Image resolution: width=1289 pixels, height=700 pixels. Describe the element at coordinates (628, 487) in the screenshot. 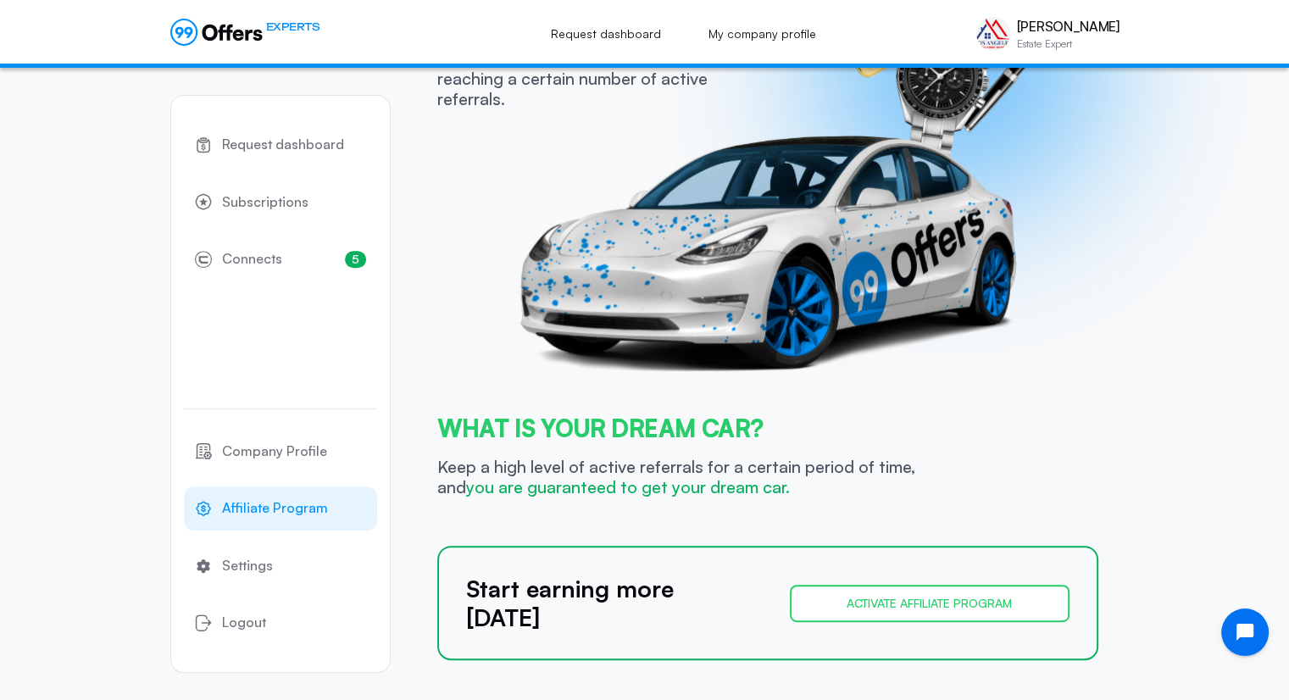

I see `span: you are guaranteed to get your dream car.` at that location.